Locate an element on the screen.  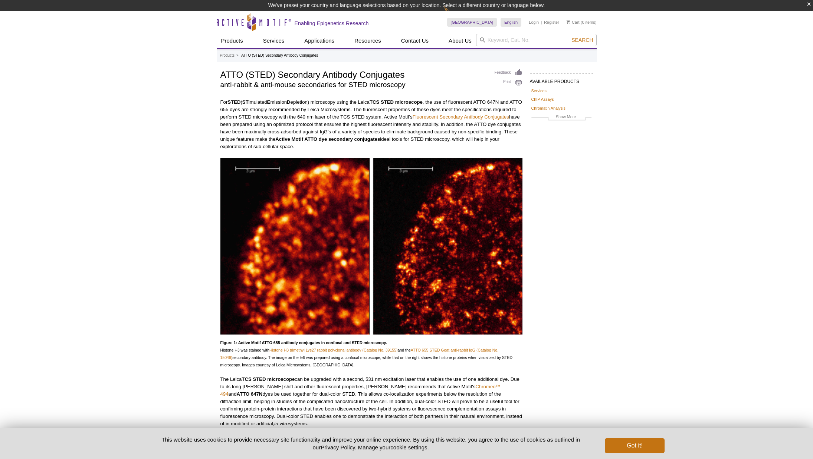
input: Keyword, Cat. No. is located at coordinates (536, 40).